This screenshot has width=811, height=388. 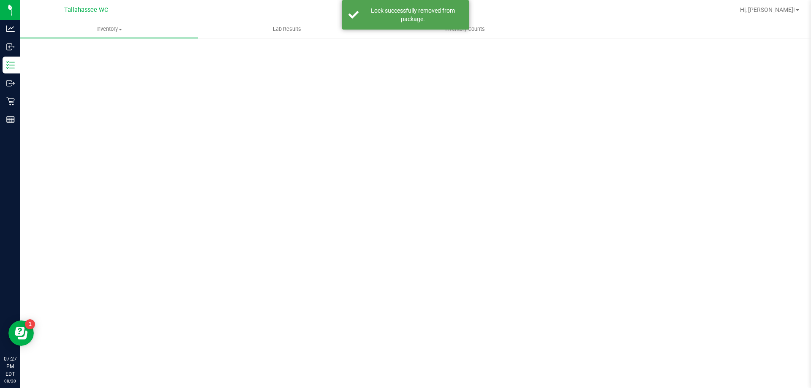 What do you see at coordinates (11, 65) in the screenshot?
I see `inline-svg: Inventory` at bounding box center [11, 65].